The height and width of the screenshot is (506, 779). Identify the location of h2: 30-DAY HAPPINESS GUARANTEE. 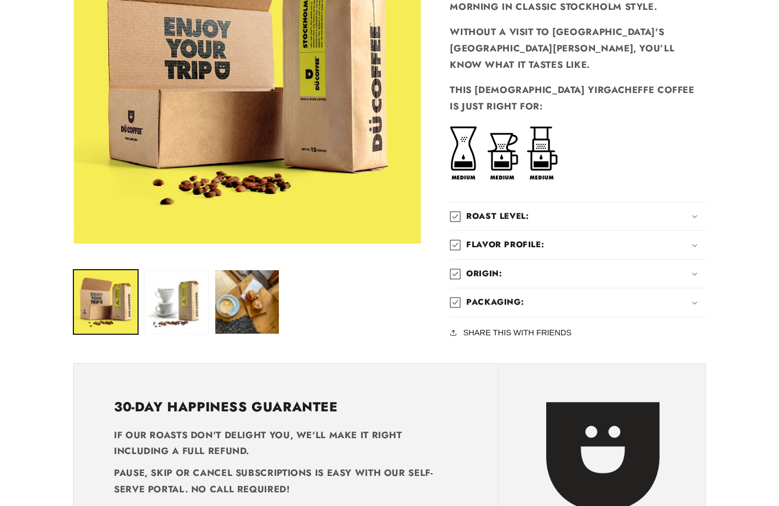
(226, 407).